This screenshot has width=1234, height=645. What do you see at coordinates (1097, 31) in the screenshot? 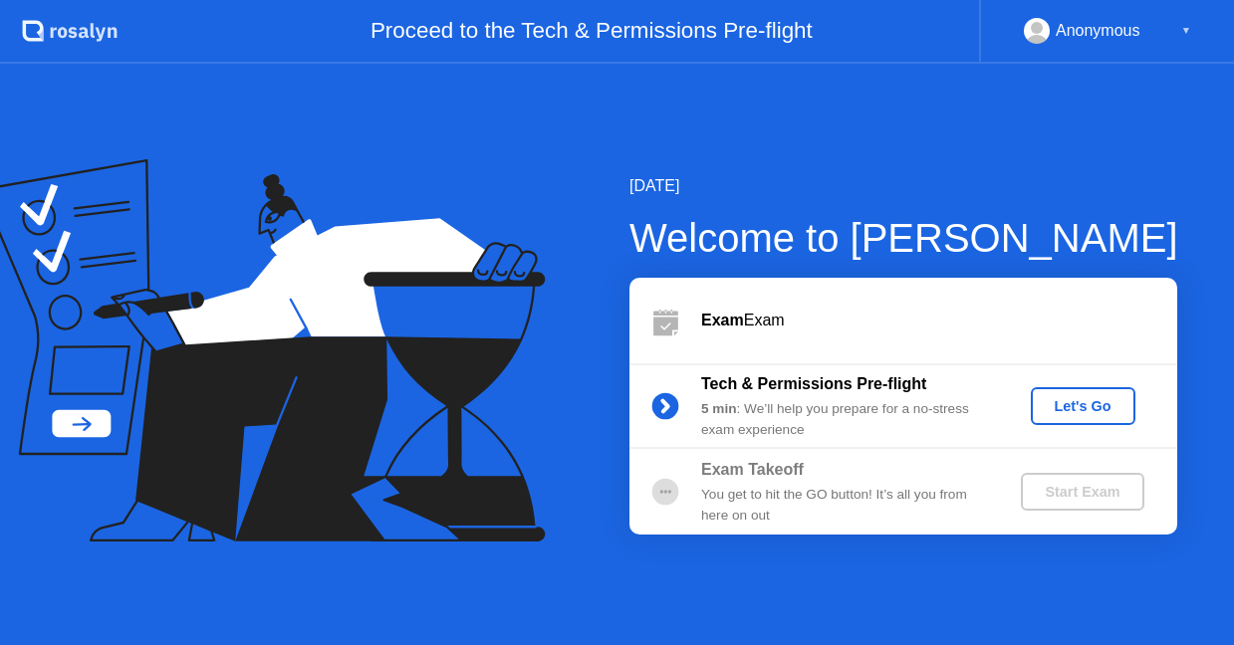
I see `div: Anonymous` at bounding box center [1097, 31].